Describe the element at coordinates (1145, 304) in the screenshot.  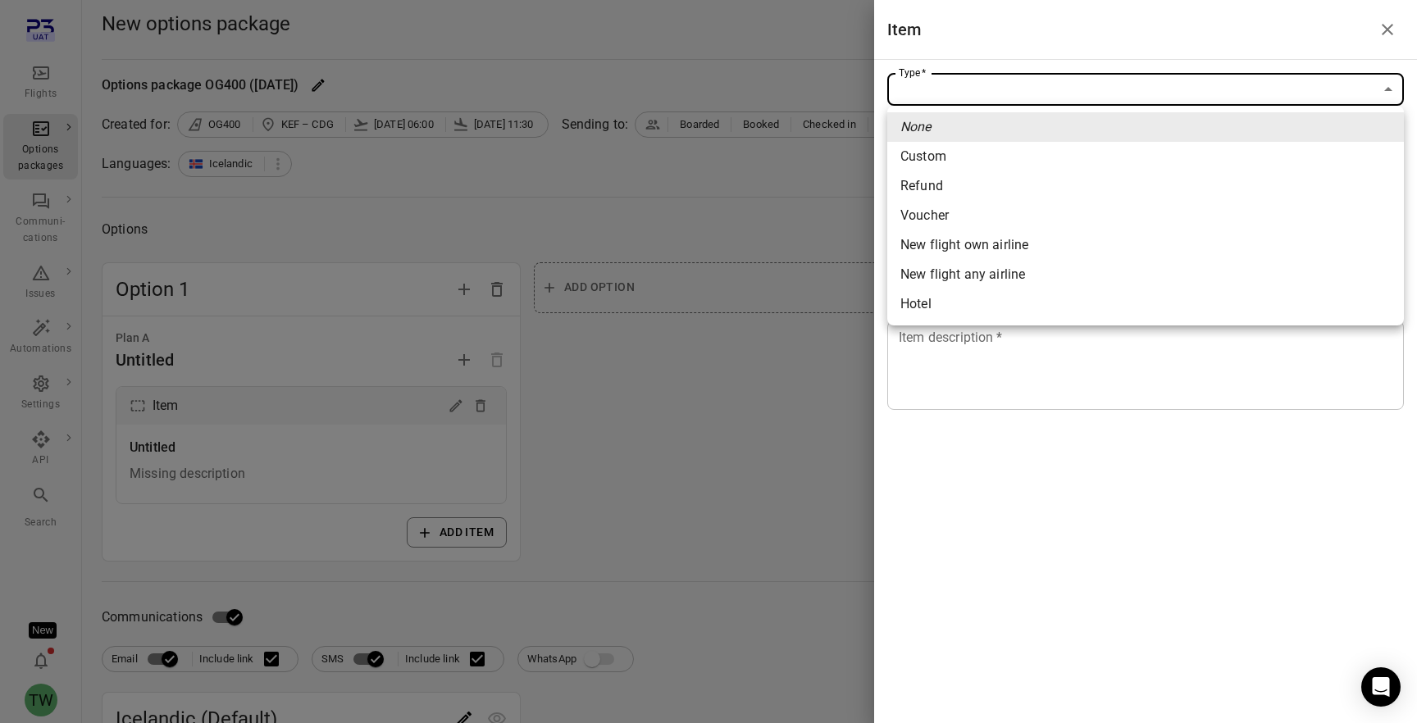
I see `span: Hotel` at that location.